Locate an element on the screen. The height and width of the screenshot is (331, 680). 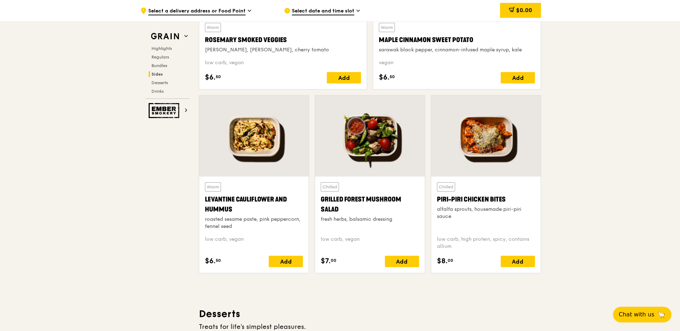
div: sarawak black pepper, cinnamon-infused maple syrup, kale is located at coordinates (457, 50).